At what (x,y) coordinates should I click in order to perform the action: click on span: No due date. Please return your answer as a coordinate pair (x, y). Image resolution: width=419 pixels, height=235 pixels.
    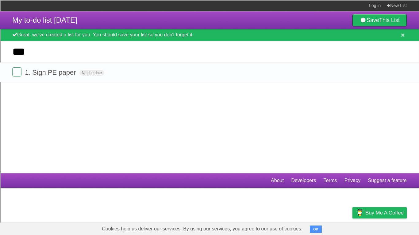
    Looking at the image, I should click on (92, 73).